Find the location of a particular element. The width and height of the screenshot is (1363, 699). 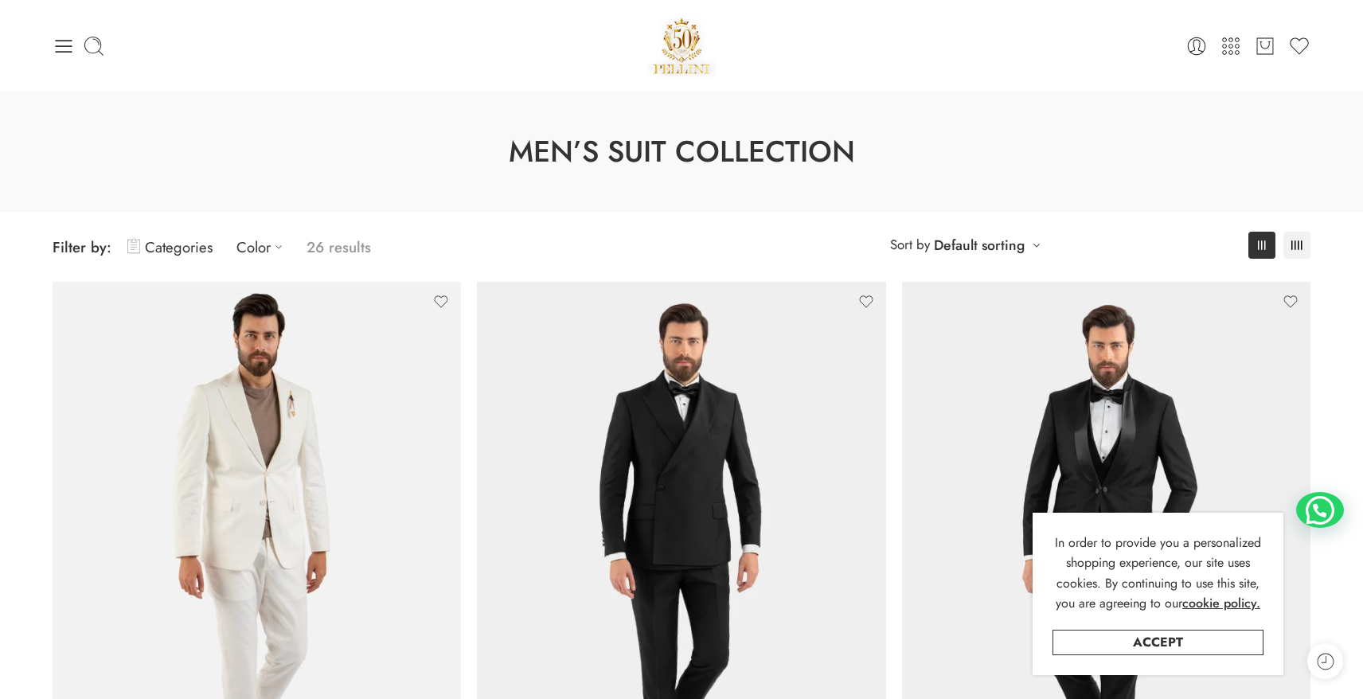

a: Cart is located at coordinates (1265, 46).